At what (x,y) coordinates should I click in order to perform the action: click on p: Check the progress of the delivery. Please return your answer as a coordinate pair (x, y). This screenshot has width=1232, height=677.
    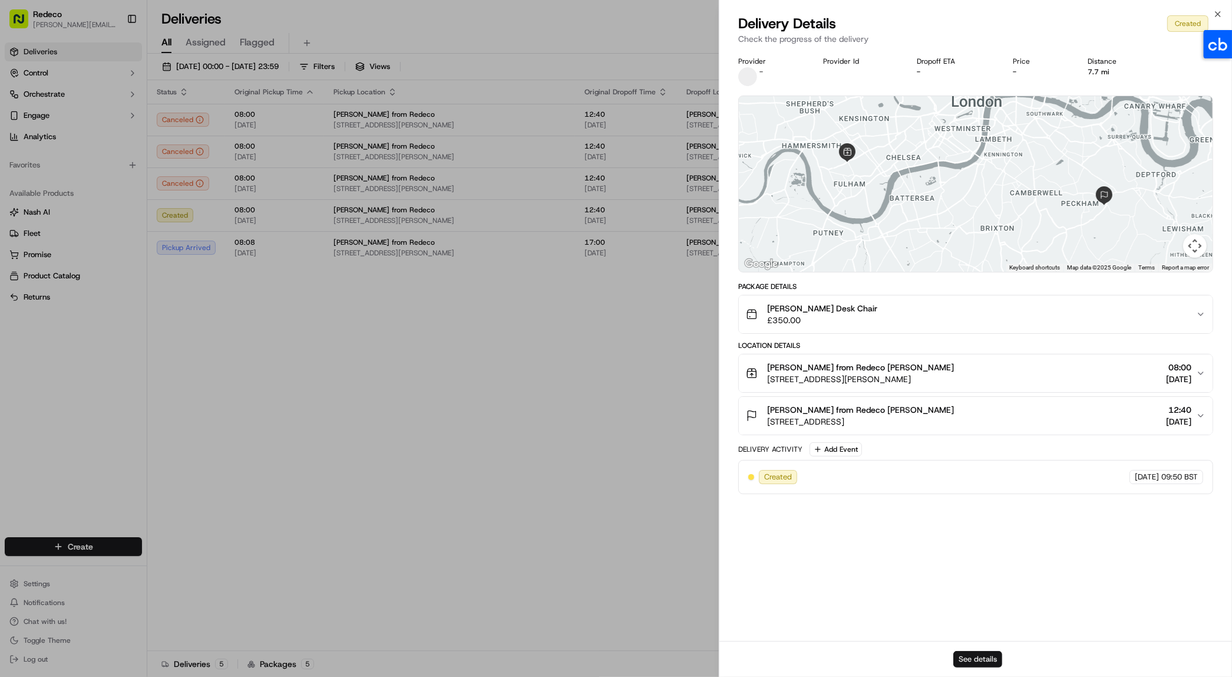
    Looking at the image, I should click on (976, 39).